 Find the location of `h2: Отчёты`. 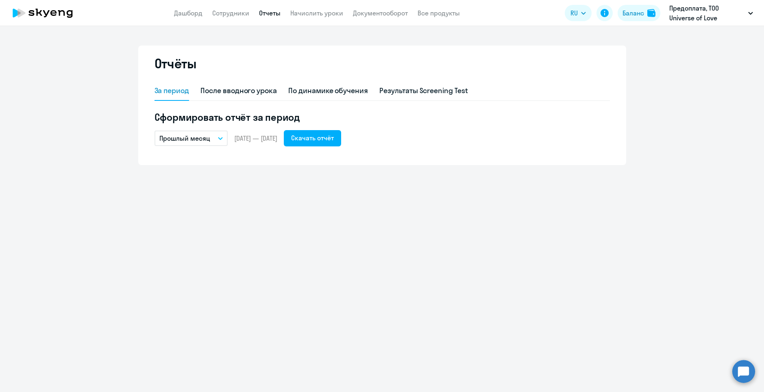

h2: Отчёты is located at coordinates (176, 63).